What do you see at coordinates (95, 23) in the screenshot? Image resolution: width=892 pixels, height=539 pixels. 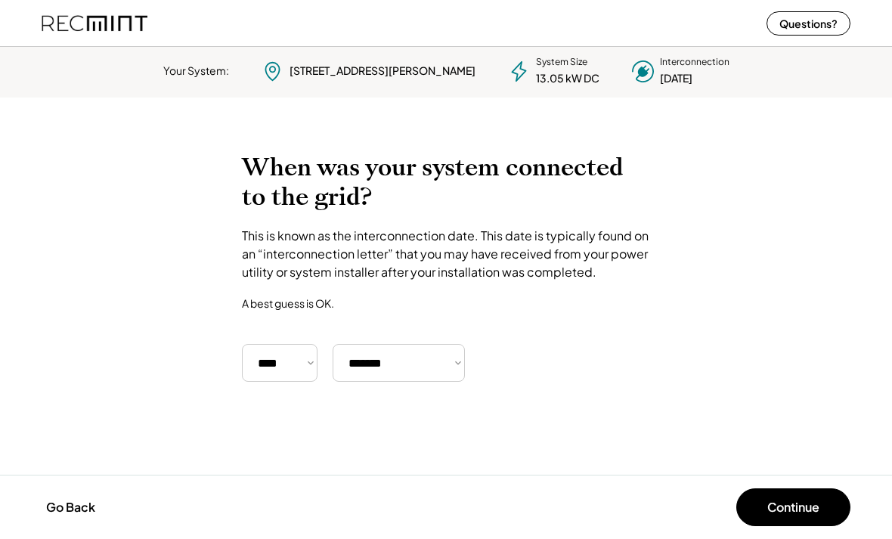 I see `img: recmint-logotype%403x%20%281%29.jpeg` at bounding box center [95, 23].